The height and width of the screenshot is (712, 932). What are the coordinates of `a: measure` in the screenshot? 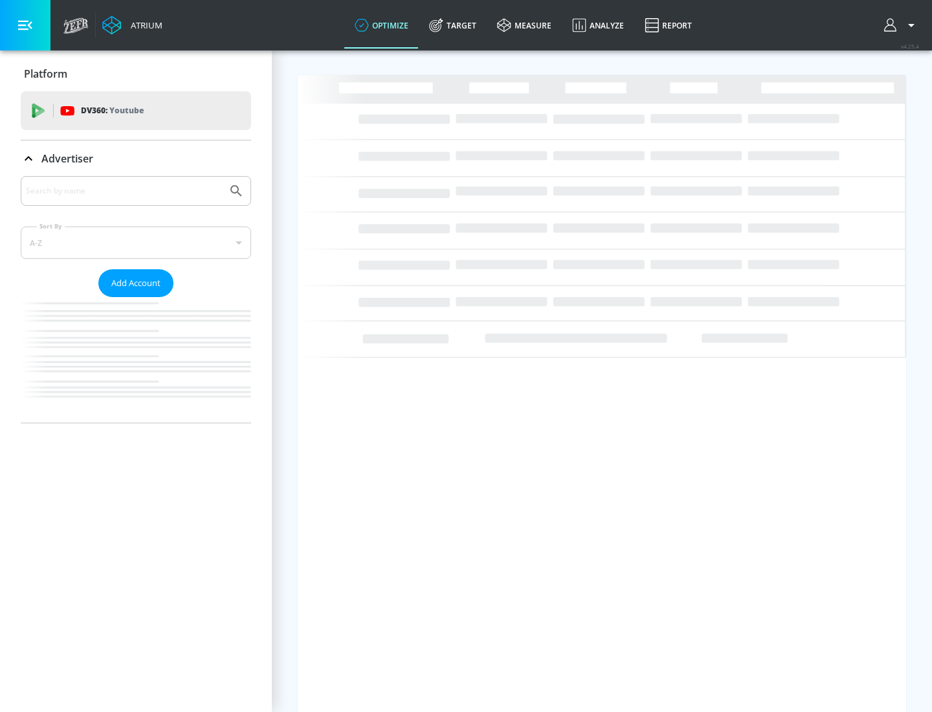 It's located at (524, 25).